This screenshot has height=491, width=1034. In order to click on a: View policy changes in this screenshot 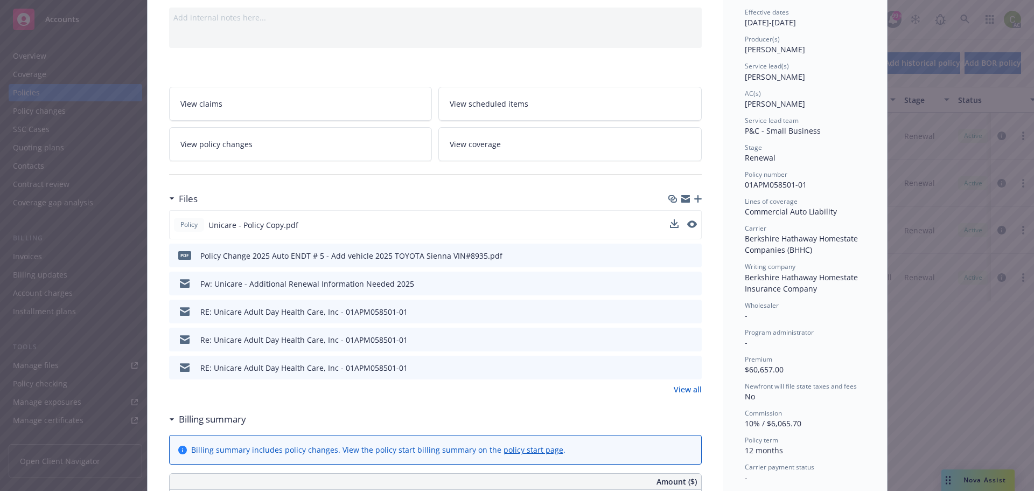, I will do `click(301, 144)`.